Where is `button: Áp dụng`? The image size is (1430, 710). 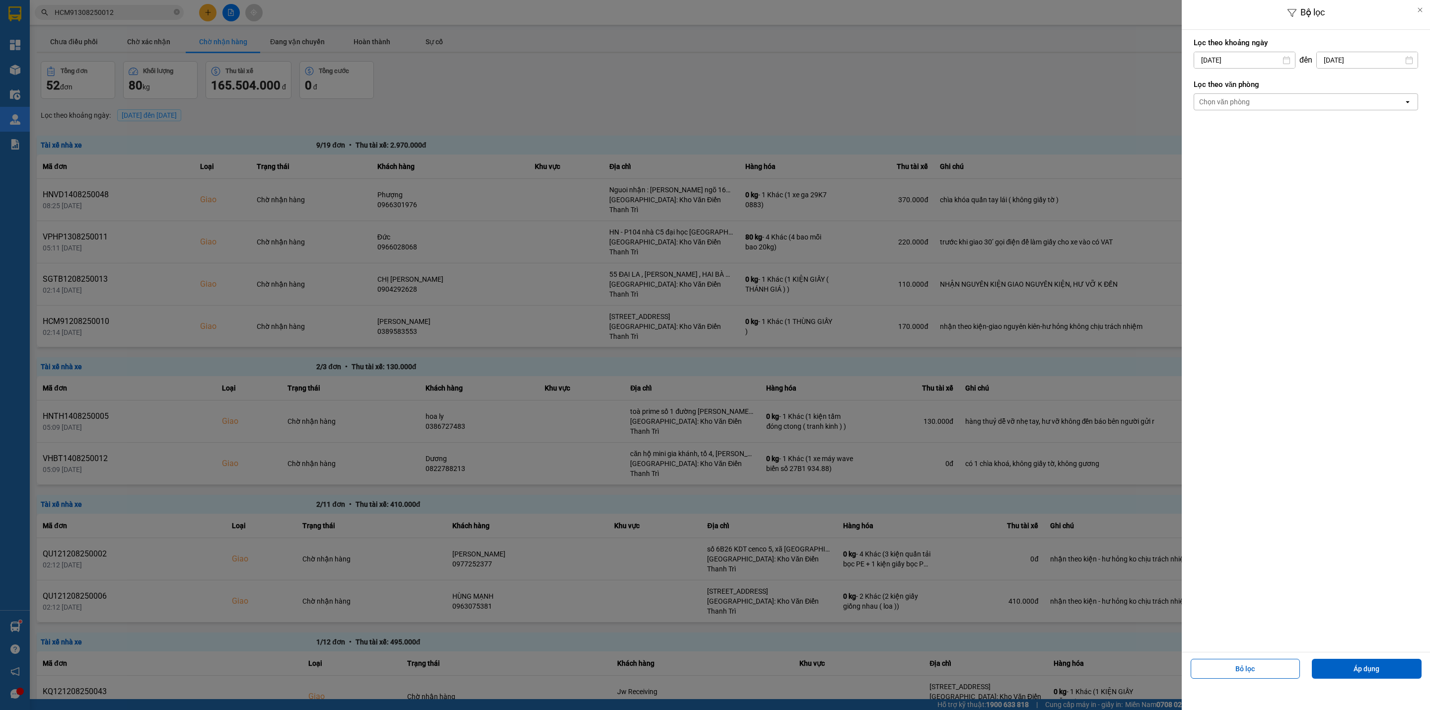
button: Áp dụng is located at coordinates (1367, 668).